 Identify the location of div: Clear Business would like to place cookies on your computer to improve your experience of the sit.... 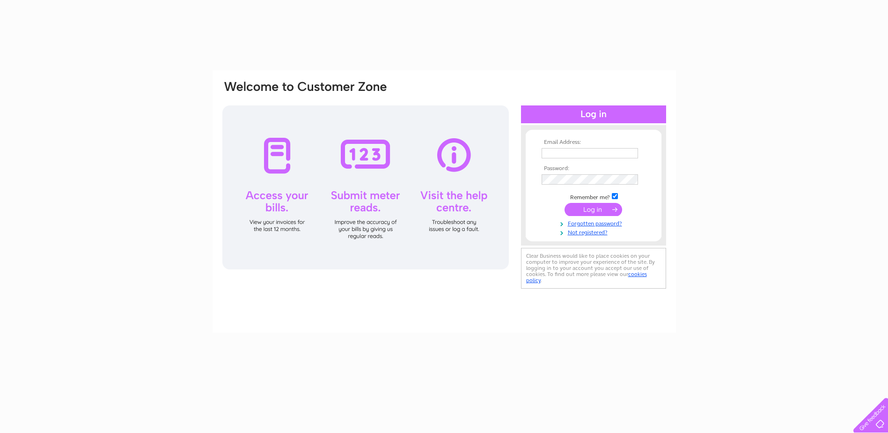
(594, 268).